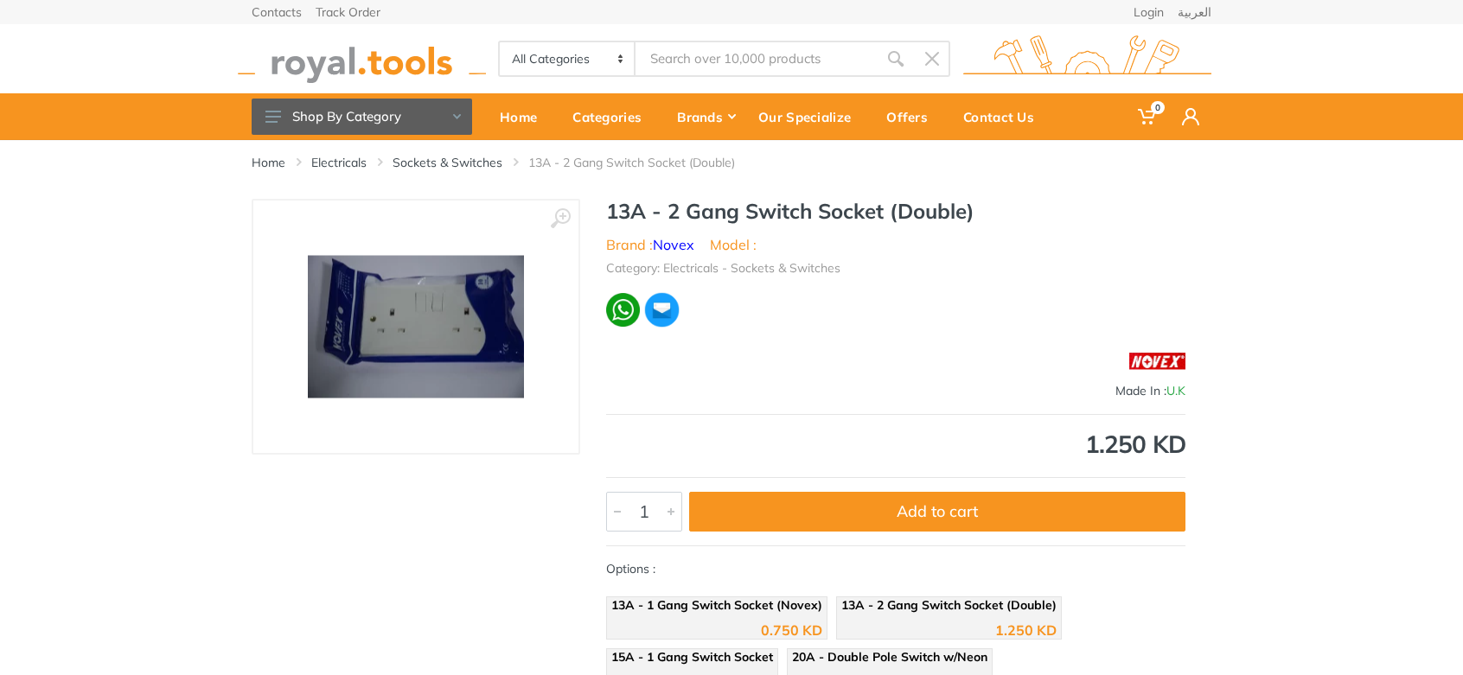 The width and height of the screenshot is (1463, 675). I want to click on a: العربية, so click(1194, 12).